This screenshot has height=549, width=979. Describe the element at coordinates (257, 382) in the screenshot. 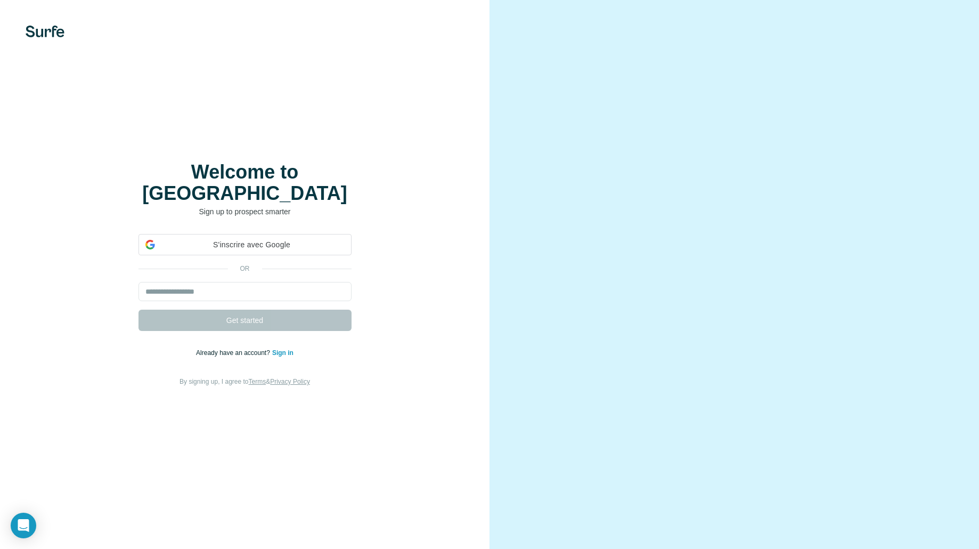

I see `a: Terms` at that location.